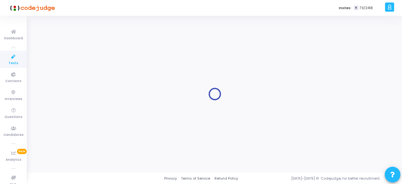 The height and width of the screenshot is (184, 402). I want to click on img: logo, so click(31, 8).